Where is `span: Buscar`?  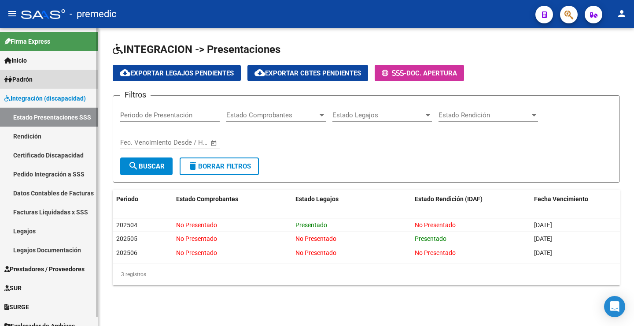 span: Buscar is located at coordinates (146, 166).